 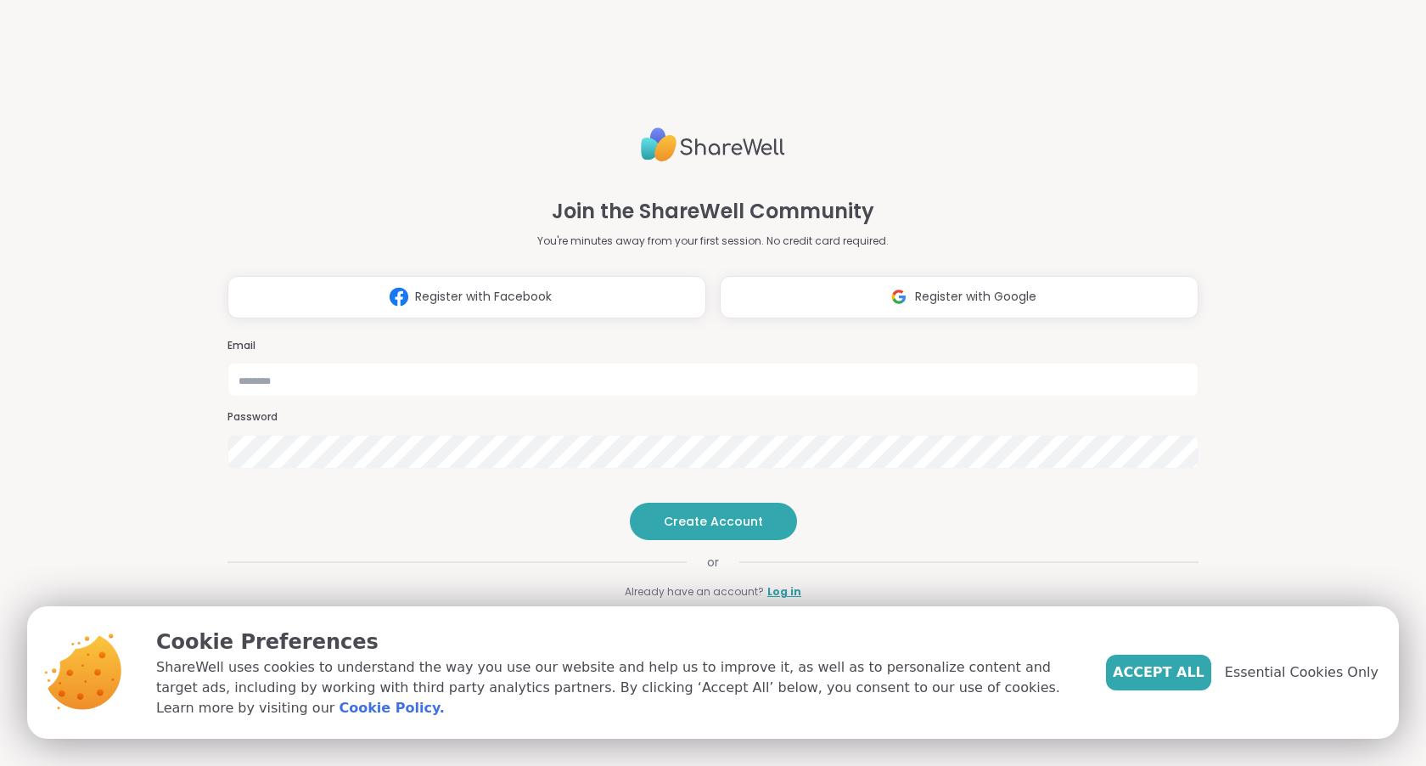 What do you see at coordinates (483, 296) in the screenshot?
I see `span: Register with Facebook` at bounding box center [483, 296].